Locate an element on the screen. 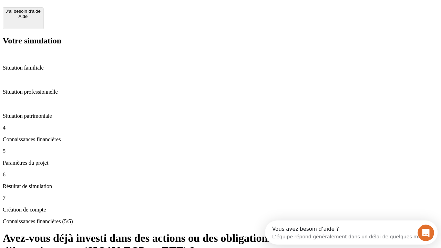 The image size is (441, 248). p: Connaissances financières (5/5) is located at coordinates (221, 222).